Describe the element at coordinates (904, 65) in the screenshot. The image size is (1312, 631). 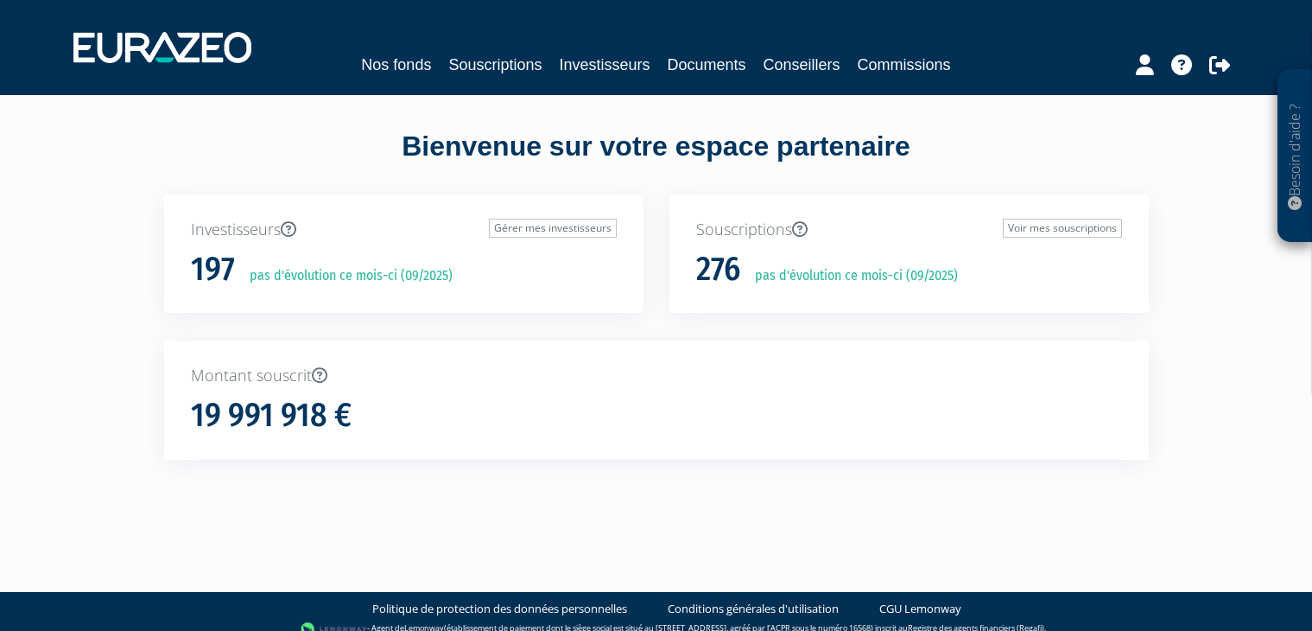
I see `a: Commissions` at that location.